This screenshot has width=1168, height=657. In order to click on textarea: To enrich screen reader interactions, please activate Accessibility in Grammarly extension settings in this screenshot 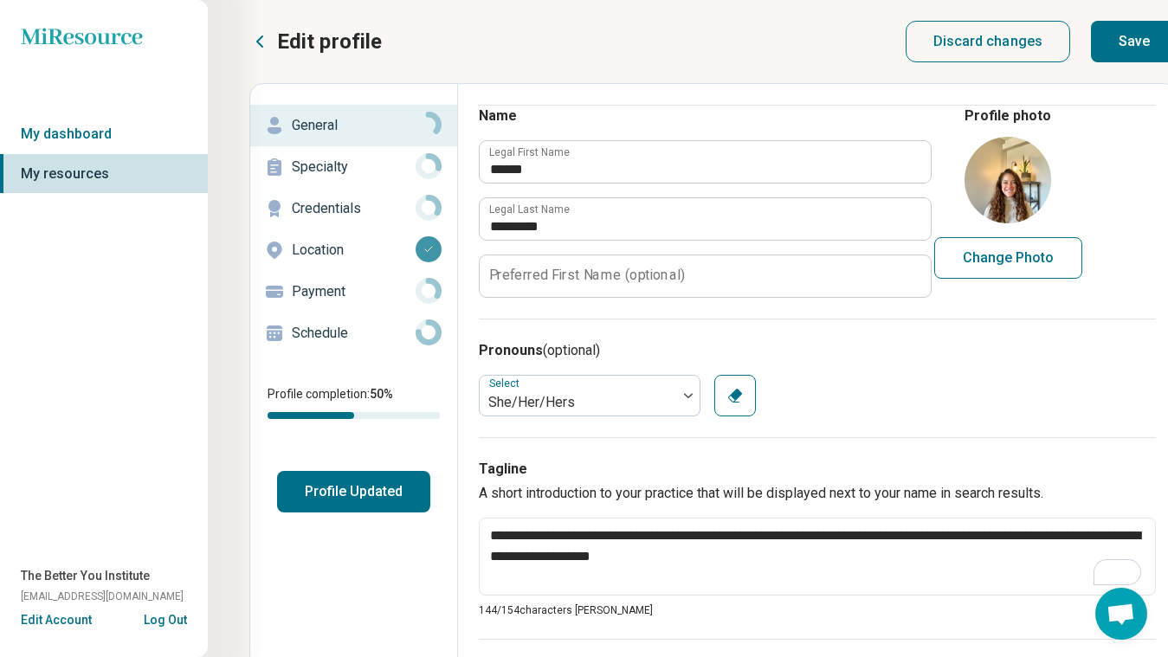, I will do `click(818, 557)`.